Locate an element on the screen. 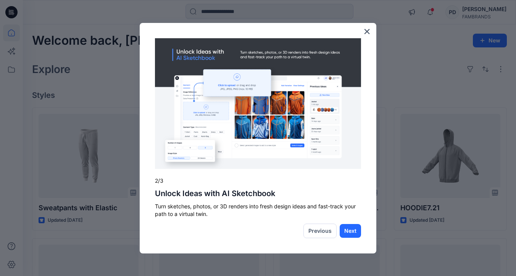 The height and width of the screenshot is (276, 516). p: Turn sketches, photos, or 3D renders into fresh design ideas and fast-track your path to a virtua... is located at coordinates (258, 210).